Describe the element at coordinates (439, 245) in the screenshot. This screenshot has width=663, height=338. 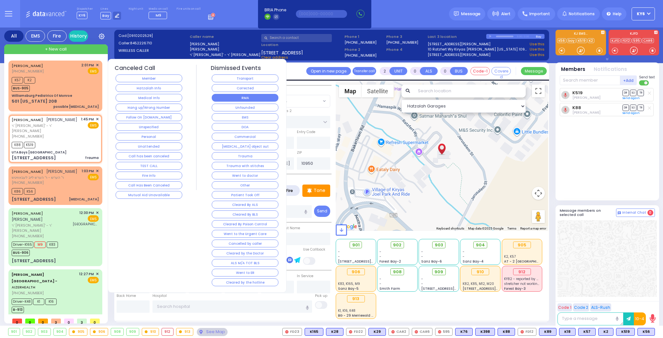
I see `span: 903` at that location.